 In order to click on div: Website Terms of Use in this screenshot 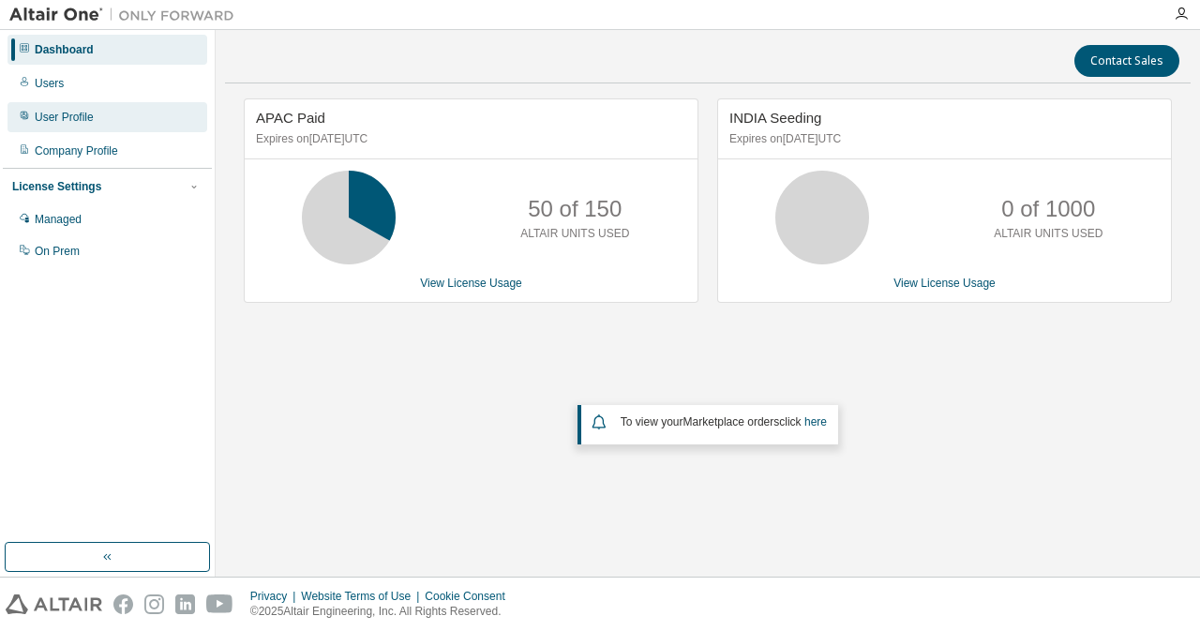, I will do `click(363, 596)`.